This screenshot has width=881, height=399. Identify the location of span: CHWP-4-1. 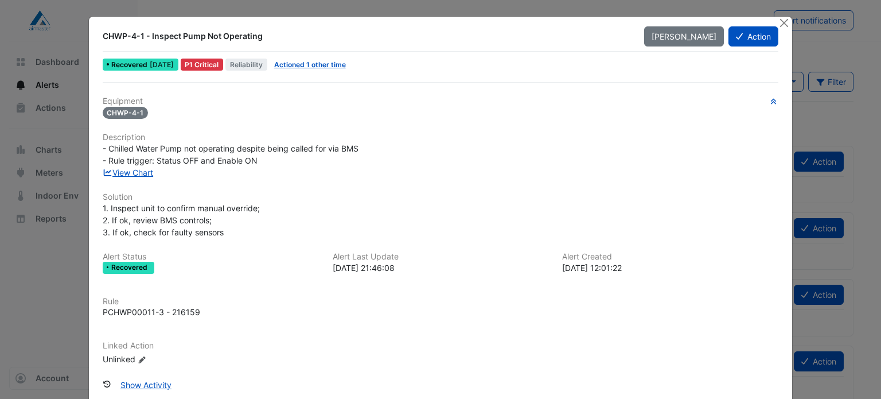
(126, 112).